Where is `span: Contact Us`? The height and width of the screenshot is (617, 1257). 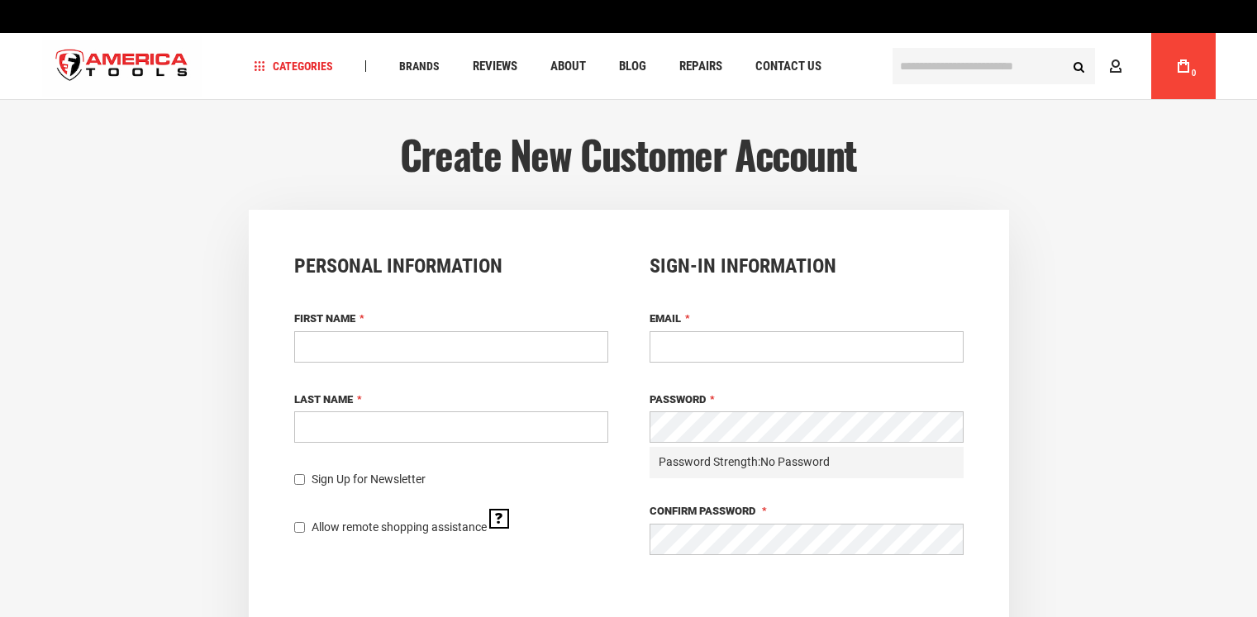 span: Contact Us is located at coordinates (789, 66).